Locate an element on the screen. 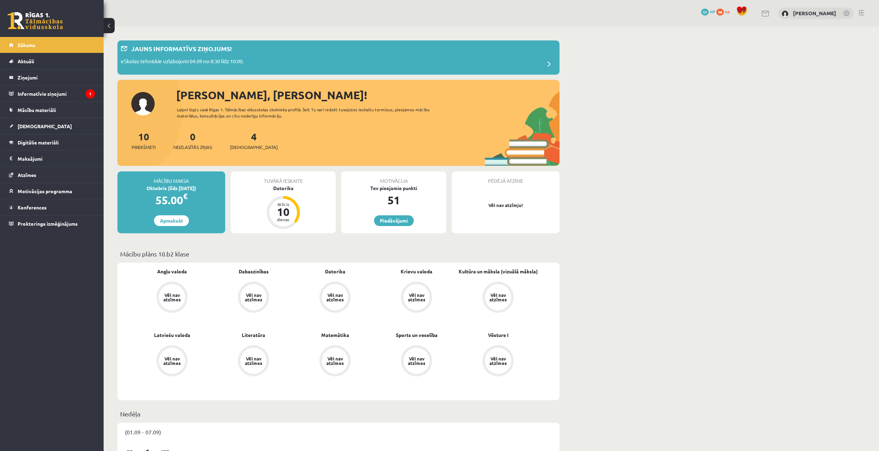 This screenshot has width=879, height=451. div: dienas is located at coordinates (283, 219).